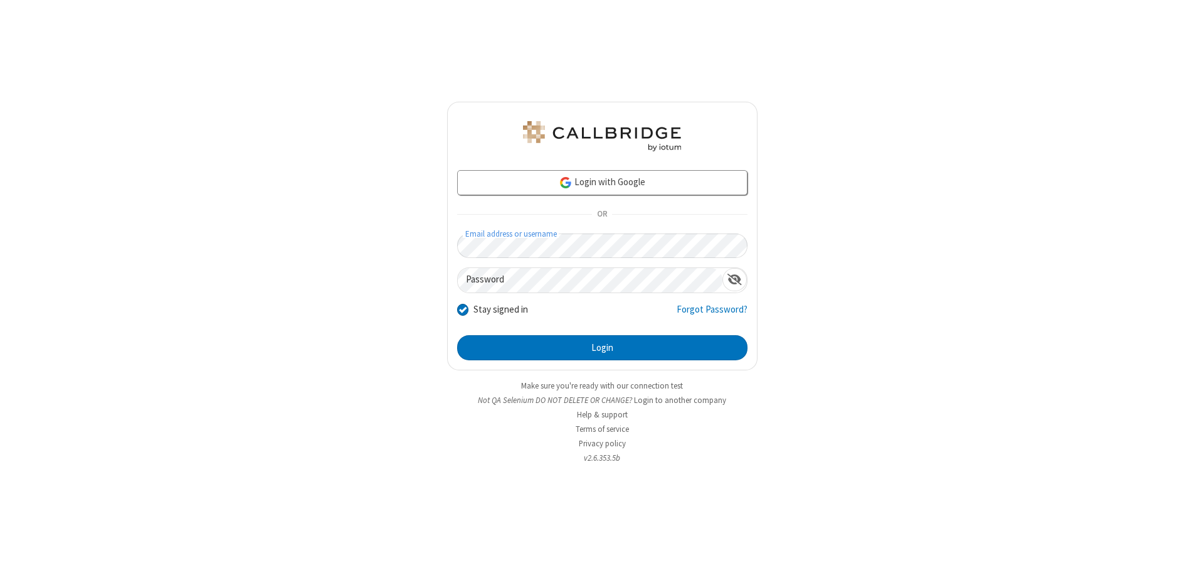  Describe the element at coordinates (602, 183) in the screenshot. I see `a: Login with Google` at that location.